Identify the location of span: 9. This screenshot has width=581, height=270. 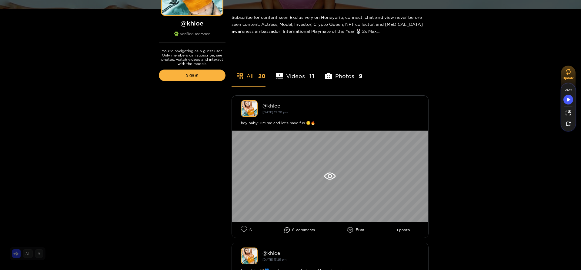
(361, 76).